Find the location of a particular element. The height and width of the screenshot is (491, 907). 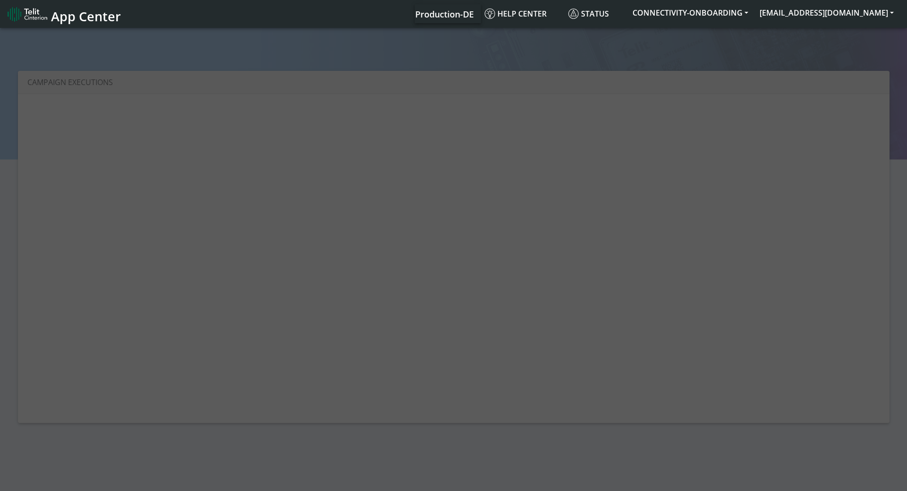

span: Production-DE is located at coordinates (445, 14).